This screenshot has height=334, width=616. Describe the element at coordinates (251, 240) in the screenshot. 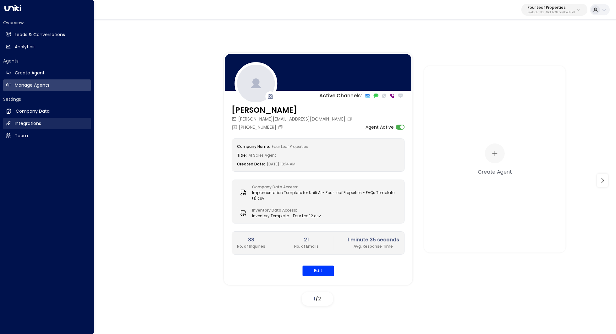

I see `h2: 33` at that location.